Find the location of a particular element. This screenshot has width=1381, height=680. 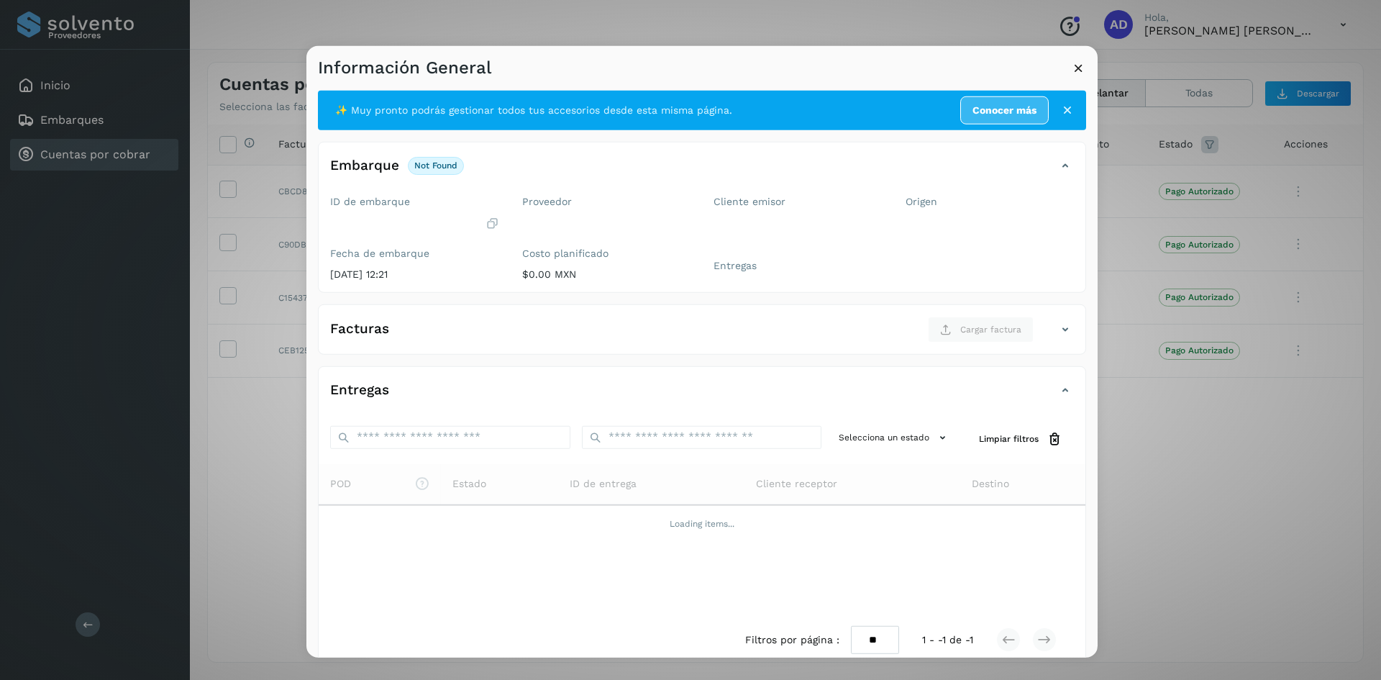

span: ✨ Muy pronto podrás gestionar todos tus accesorios desde esta misma página. is located at coordinates (534, 109).